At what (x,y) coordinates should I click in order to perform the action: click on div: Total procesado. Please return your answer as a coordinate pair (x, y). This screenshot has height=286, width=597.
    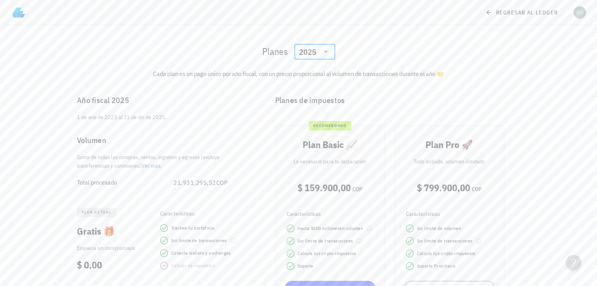
    Looking at the image, I should click on (125, 182).